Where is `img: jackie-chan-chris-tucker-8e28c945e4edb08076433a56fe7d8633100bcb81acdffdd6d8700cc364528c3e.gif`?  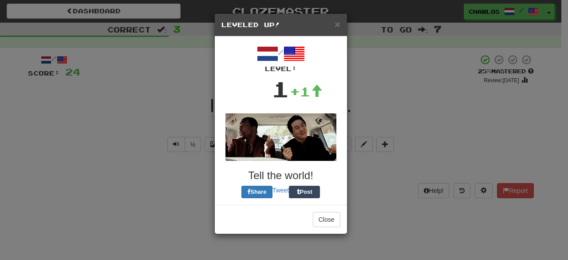
img: jackie-chan-chris-tucker-8e28c945e4edb08076433a56fe7d8633100bcb81acdffdd6d8700cc364528c3e.gif is located at coordinates (281, 137).